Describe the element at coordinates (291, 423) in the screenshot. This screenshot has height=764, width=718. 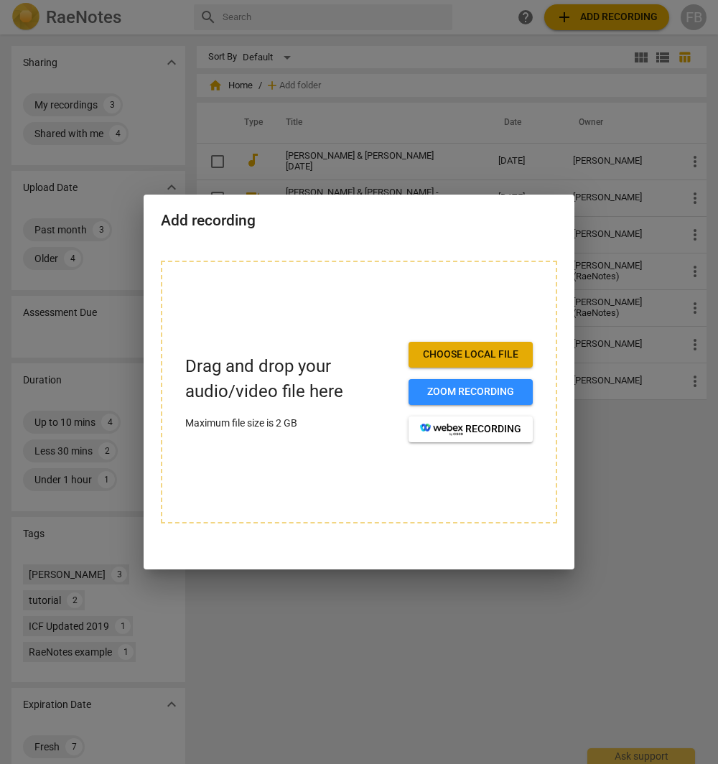
I see `p: Maximum file size is 2 GB` at that location.